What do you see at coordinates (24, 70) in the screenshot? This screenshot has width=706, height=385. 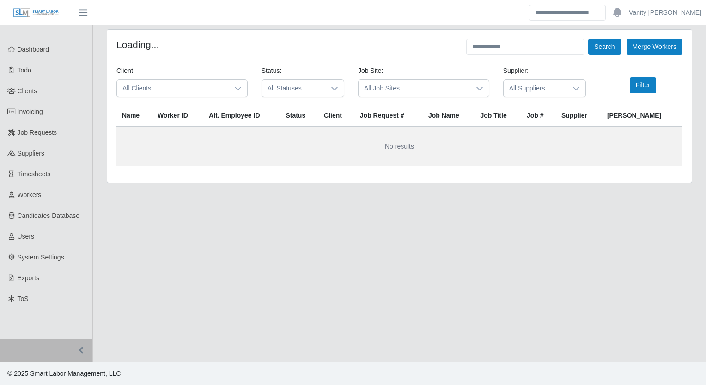 I see `span: Todo` at bounding box center [24, 70].